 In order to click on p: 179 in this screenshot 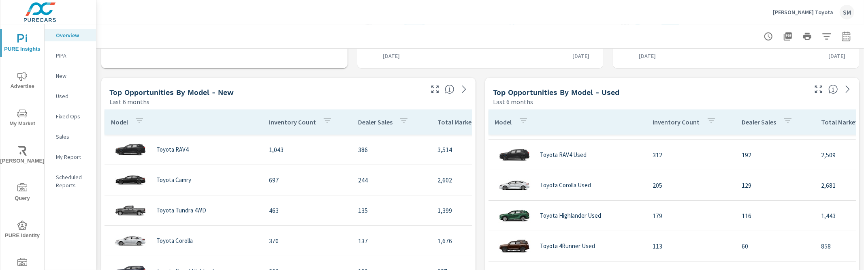, I will do `click(691, 215)`.